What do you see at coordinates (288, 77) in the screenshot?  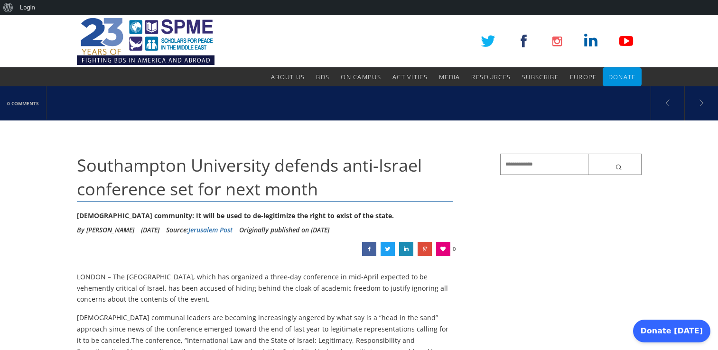 I see `a: About Us` at bounding box center [288, 77].